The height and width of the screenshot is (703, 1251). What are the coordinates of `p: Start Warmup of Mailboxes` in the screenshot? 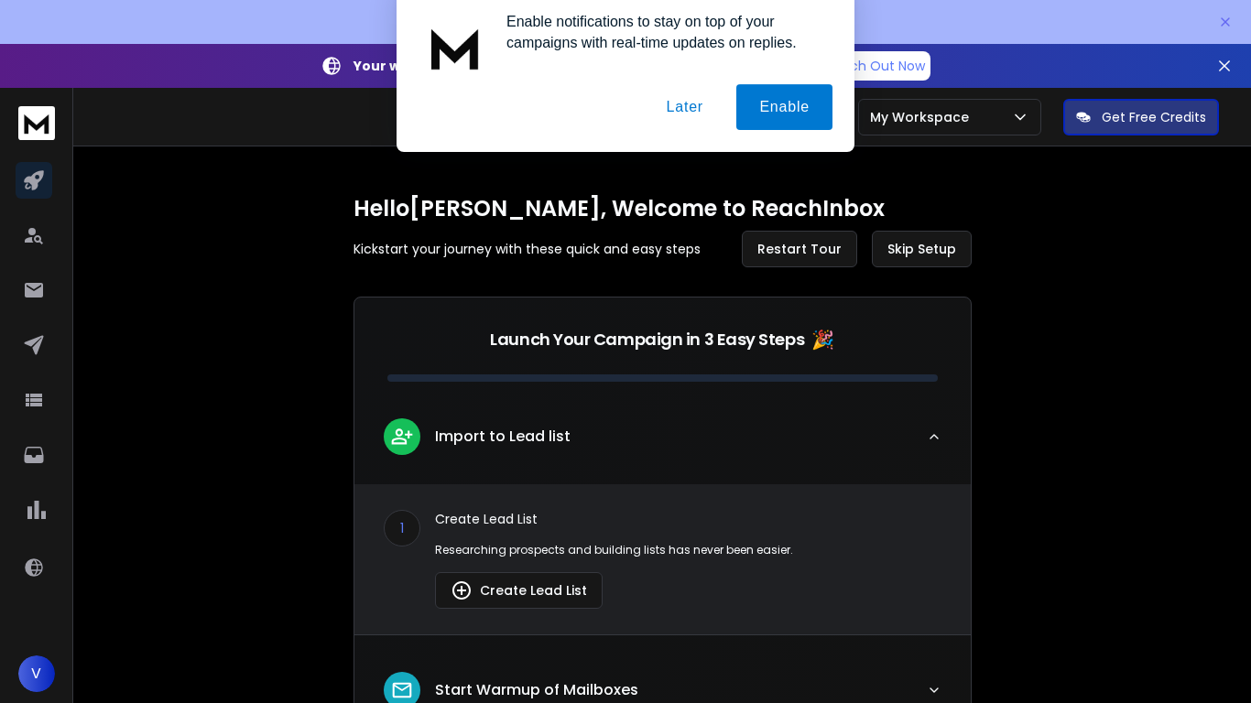 It's located at (537, 690).